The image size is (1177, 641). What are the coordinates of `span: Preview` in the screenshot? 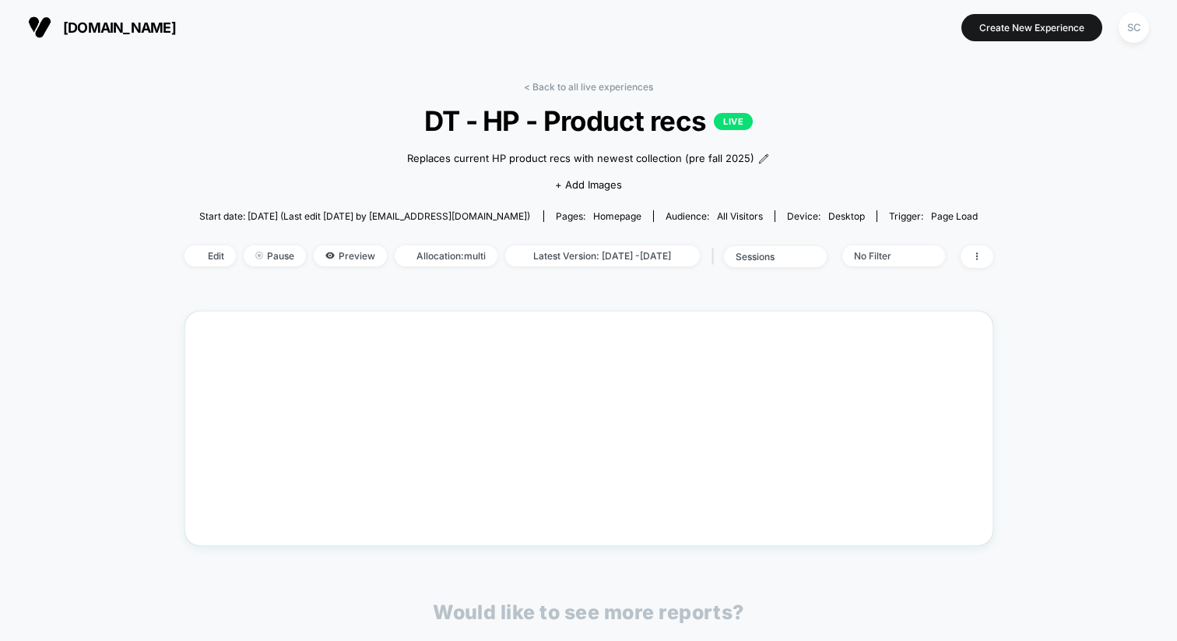 It's located at (350, 255).